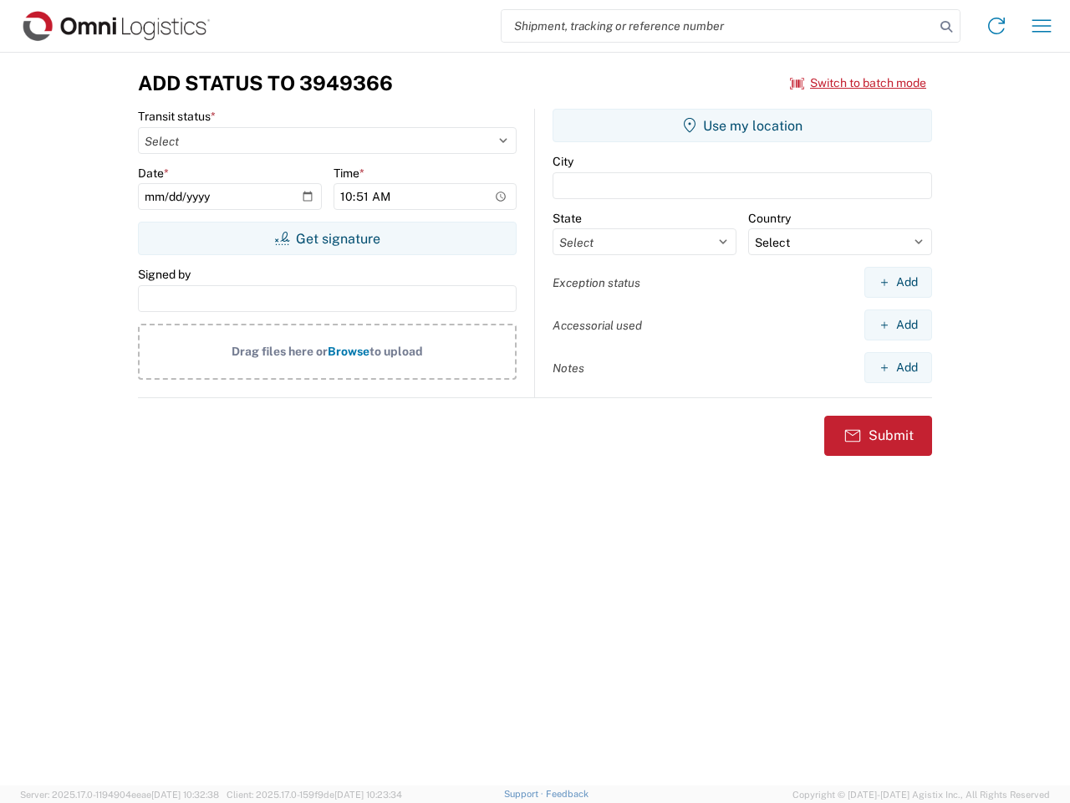  I want to click on button: Use my location, so click(743, 125).